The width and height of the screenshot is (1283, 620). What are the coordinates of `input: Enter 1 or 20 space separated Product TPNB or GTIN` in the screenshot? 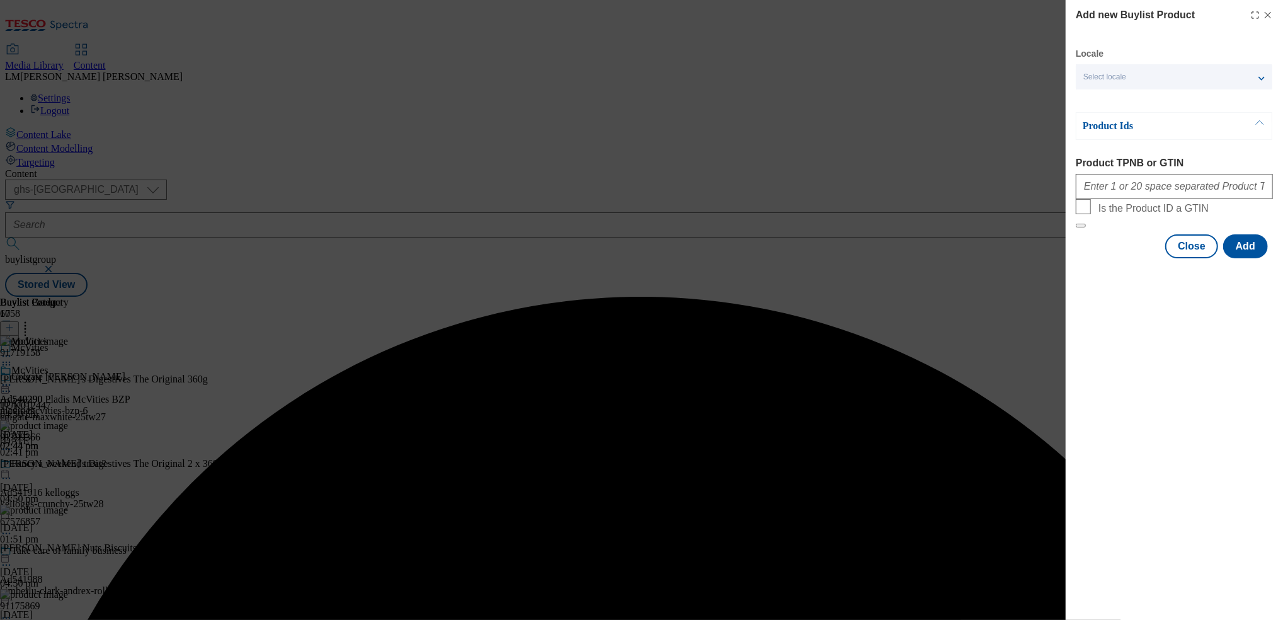 It's located at (1174, 186).